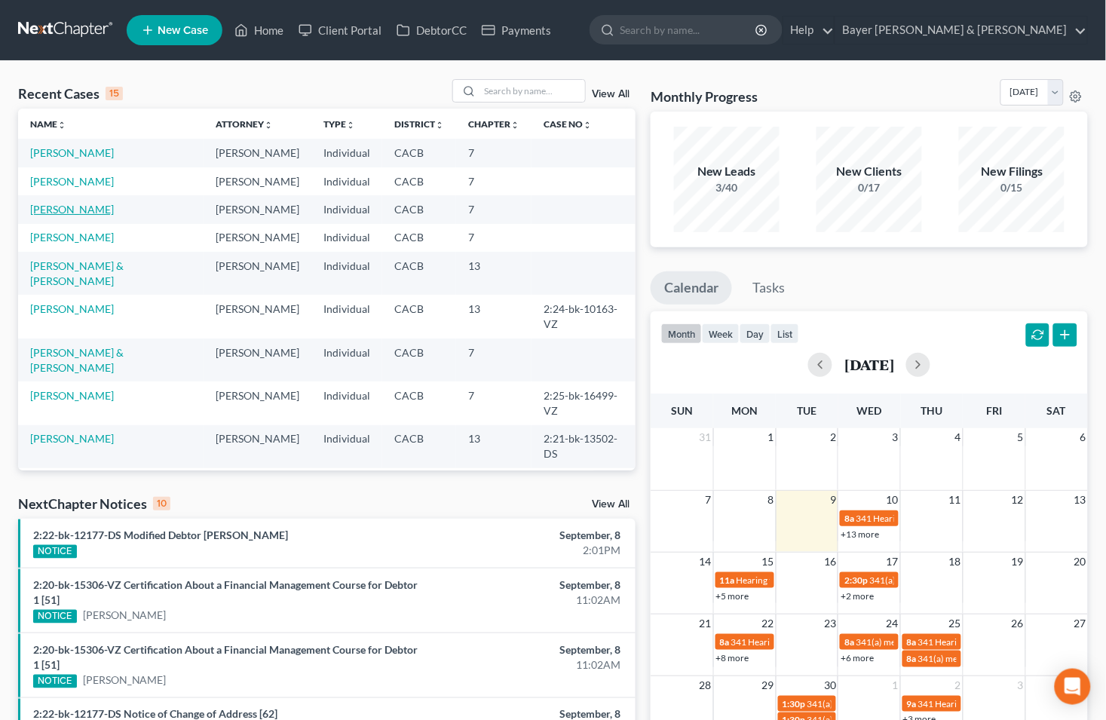  Describe the element at coordinates (528, 551) in the screenshot. I see `div: 2:01PM` at that location.